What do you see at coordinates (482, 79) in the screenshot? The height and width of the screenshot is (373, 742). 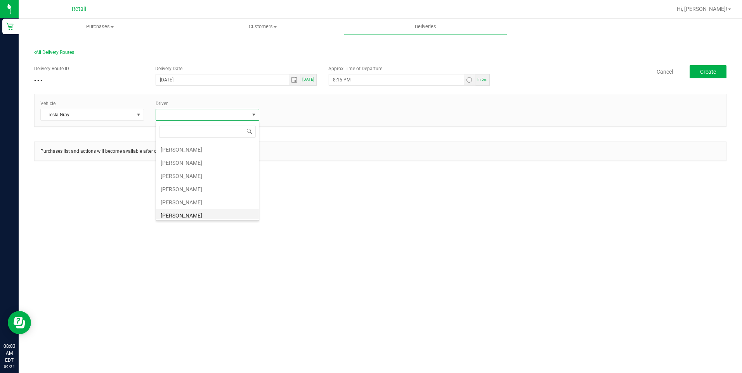 I see `span: In 5m` at bounding box center [482, 79].